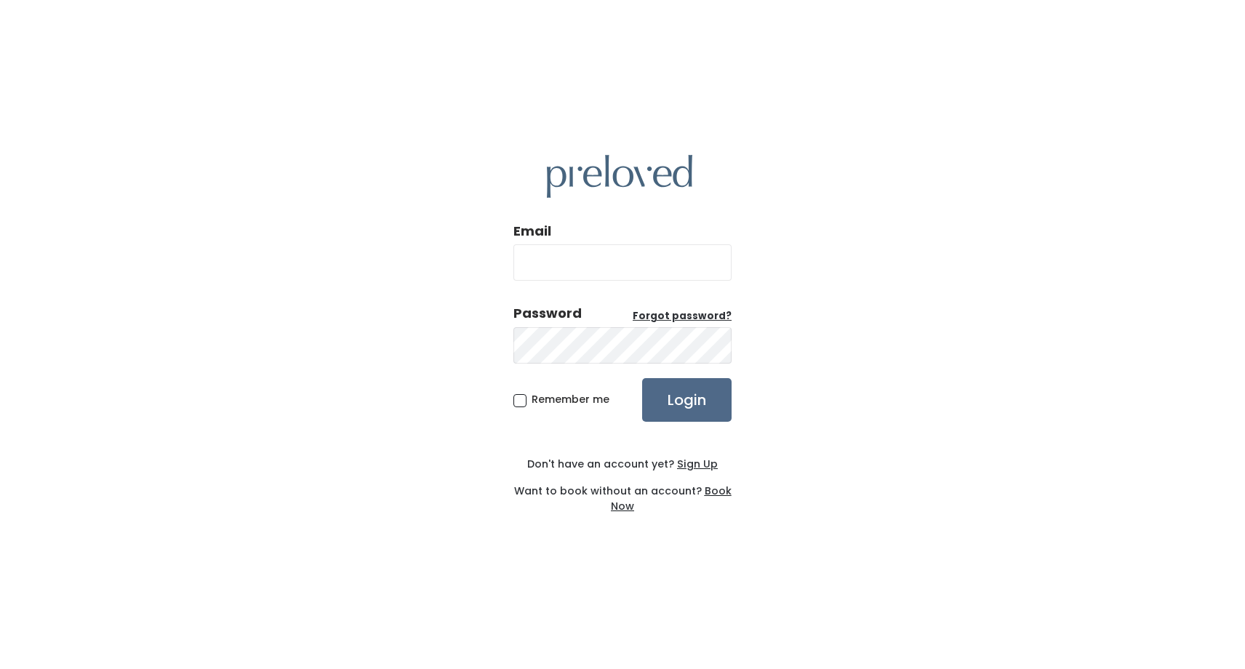  I want to click on u: Sign Up, so click(697, 464).